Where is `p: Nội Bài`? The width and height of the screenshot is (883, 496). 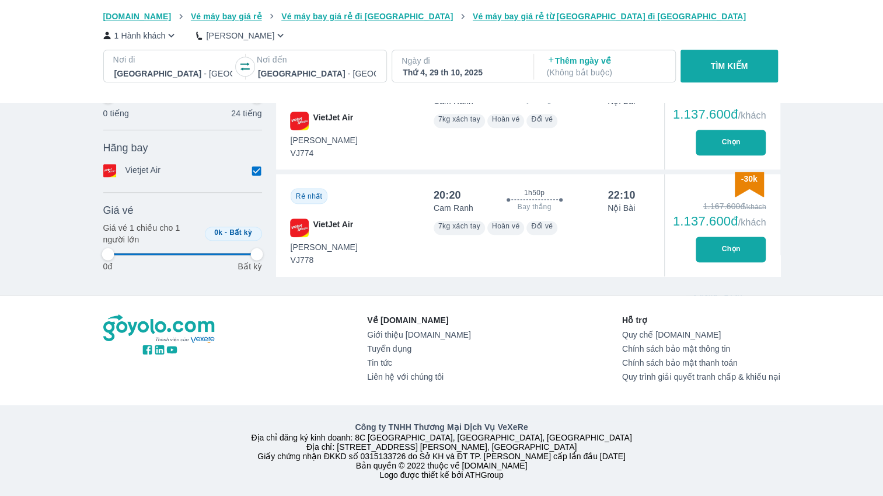 p: Nội Bài is located at coordinates (621, 208).